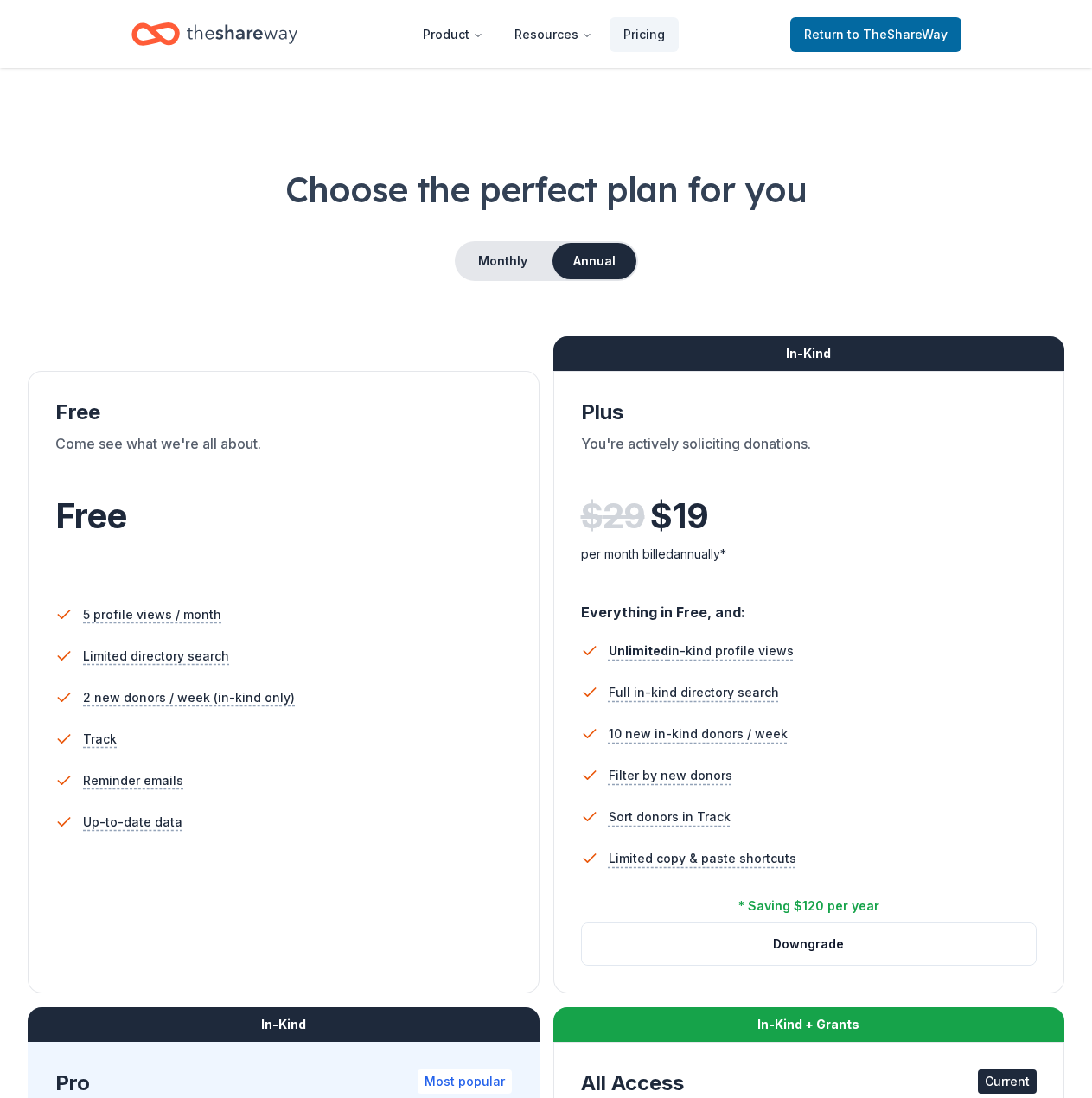 Image resolution: width=1092 pixels, height=1098 pixels. I want to click on div: Come see what we're all about., so click(284, 457).